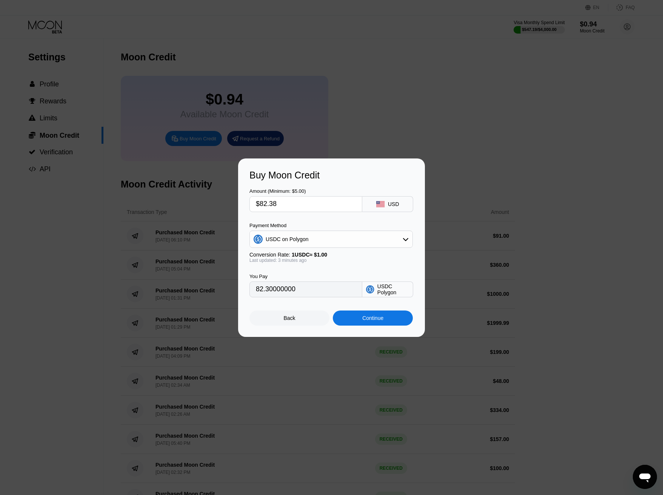  I want to click on div: Back, so click(289, 318).